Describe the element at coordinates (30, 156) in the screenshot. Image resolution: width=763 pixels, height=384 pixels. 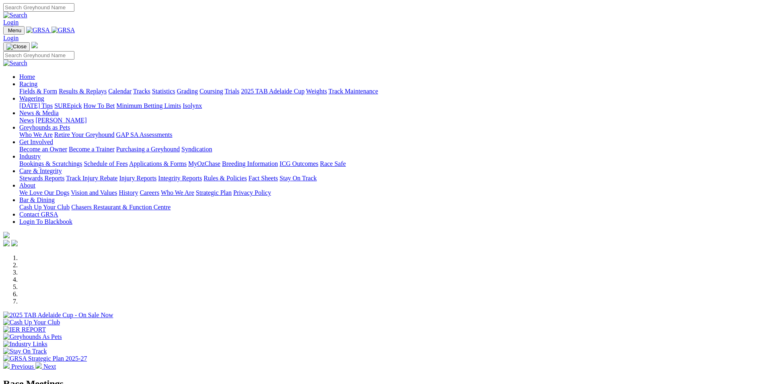
I see `a: Industry` at that location.